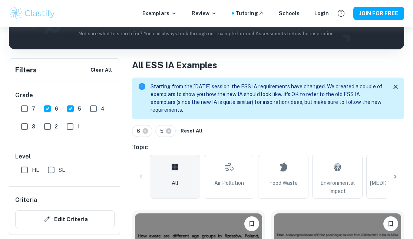  Describe the element at coordinates (56, 126) in the screenshot. I see `span: 2` at that location.